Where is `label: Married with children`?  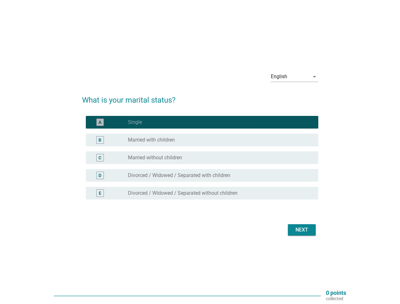 label: Married with children is located at coordinates (151, 140).